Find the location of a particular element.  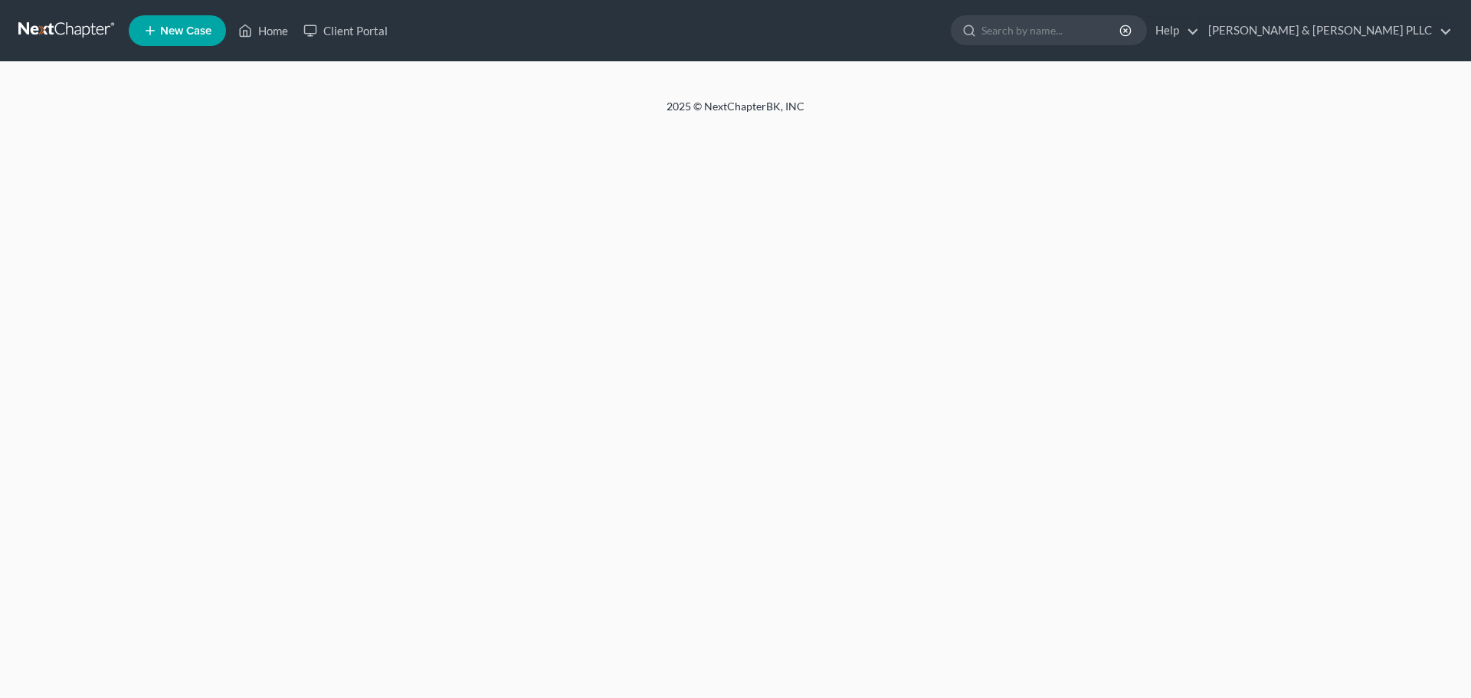

input: Search by name... is located at coordinates (1051, 30).